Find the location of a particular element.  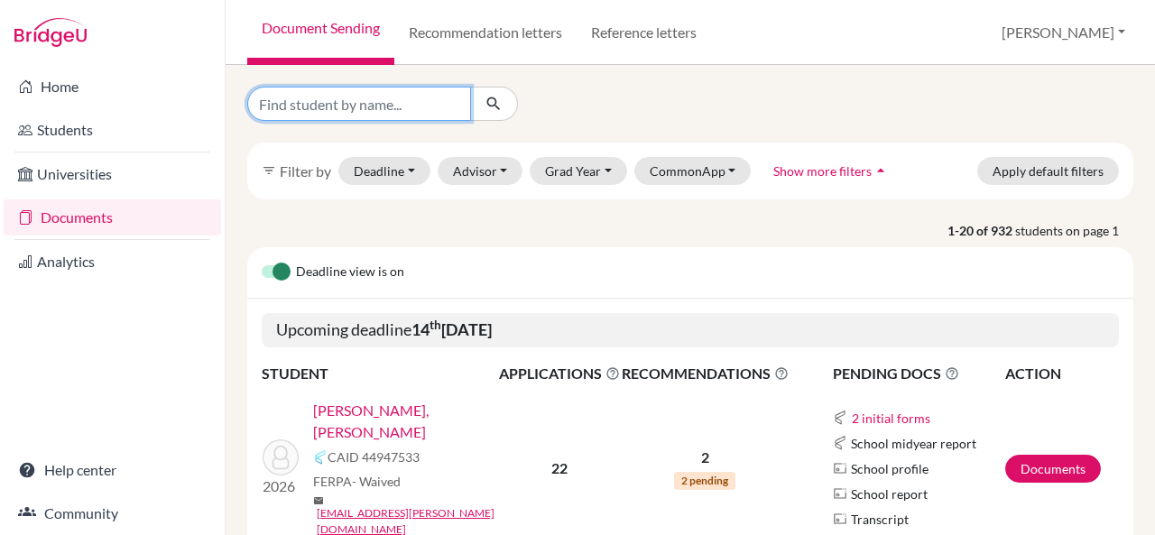

span: - Waived is located at coordinates (376, 481).